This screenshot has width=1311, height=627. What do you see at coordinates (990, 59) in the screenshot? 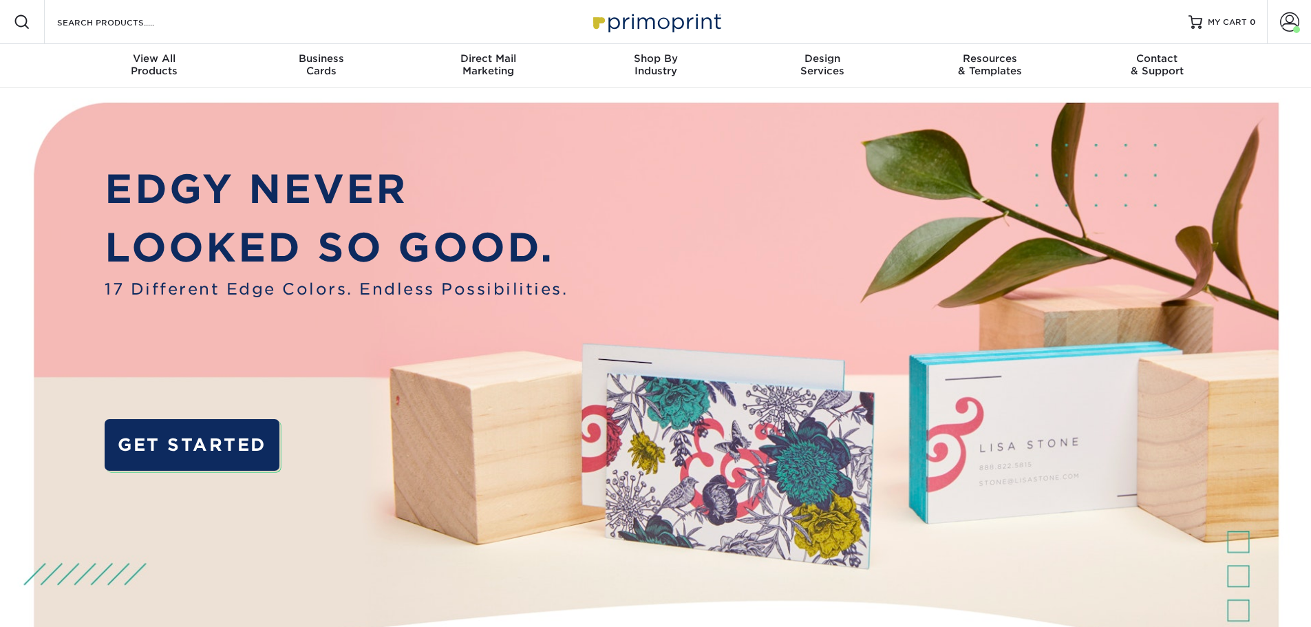
I see `span: Resources` at bounding box center [990, 59].